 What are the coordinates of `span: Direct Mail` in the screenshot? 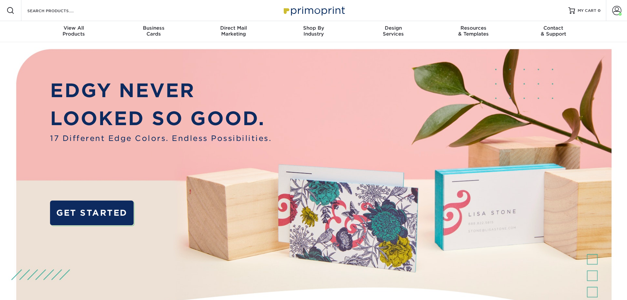 It's located at (233, 28).